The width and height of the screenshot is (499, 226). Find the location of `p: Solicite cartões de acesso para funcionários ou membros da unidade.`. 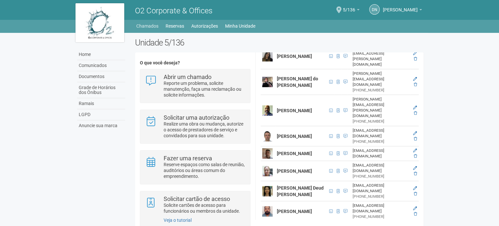

p: Solicite cartões de acesso para funcionários ou membros da unidade. is located at coordinates (204, 208).